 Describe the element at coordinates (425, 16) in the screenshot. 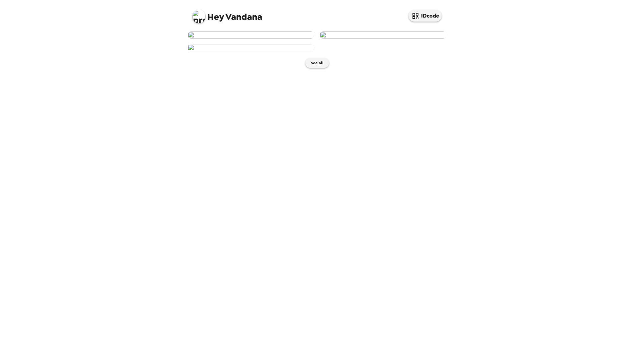

I see `button: IDcode` at that location.